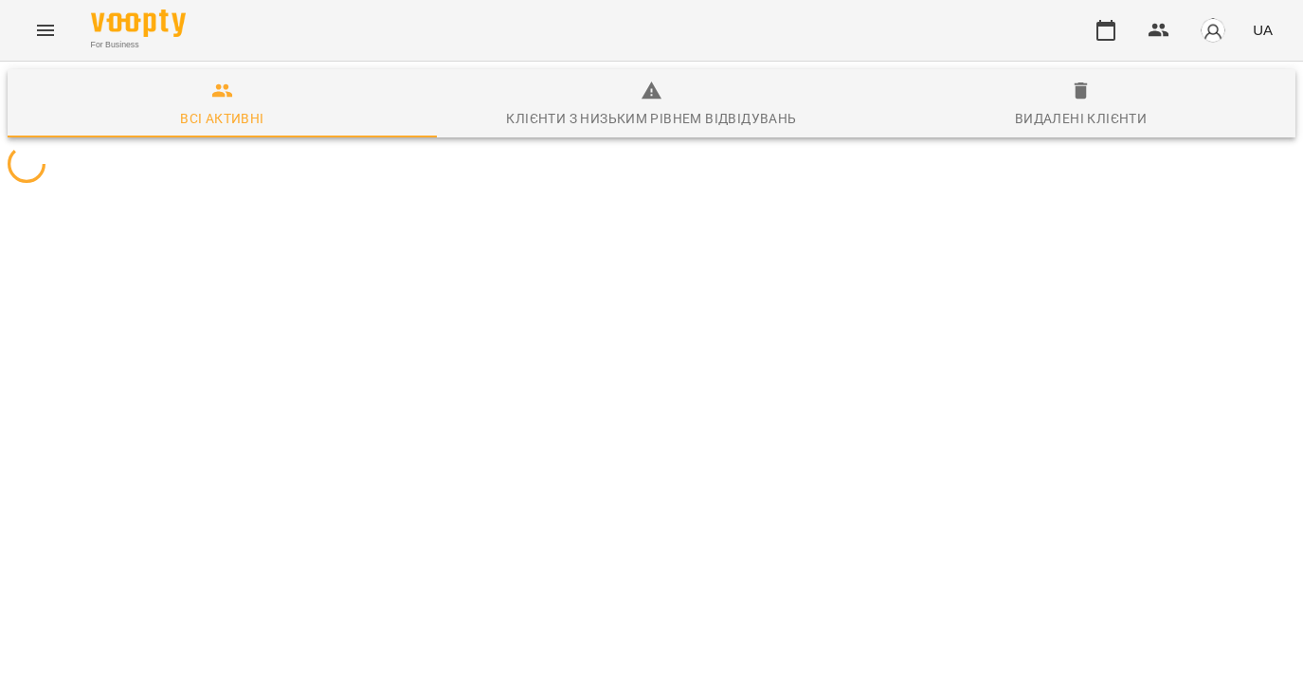 The height and width of the screenshot is (690, 1303). What do you see at coordinates (651, 118) in the screenshot?
I see `div: Клієнти з низьким рівнем відвідувань` at bounding box center [651, 118].